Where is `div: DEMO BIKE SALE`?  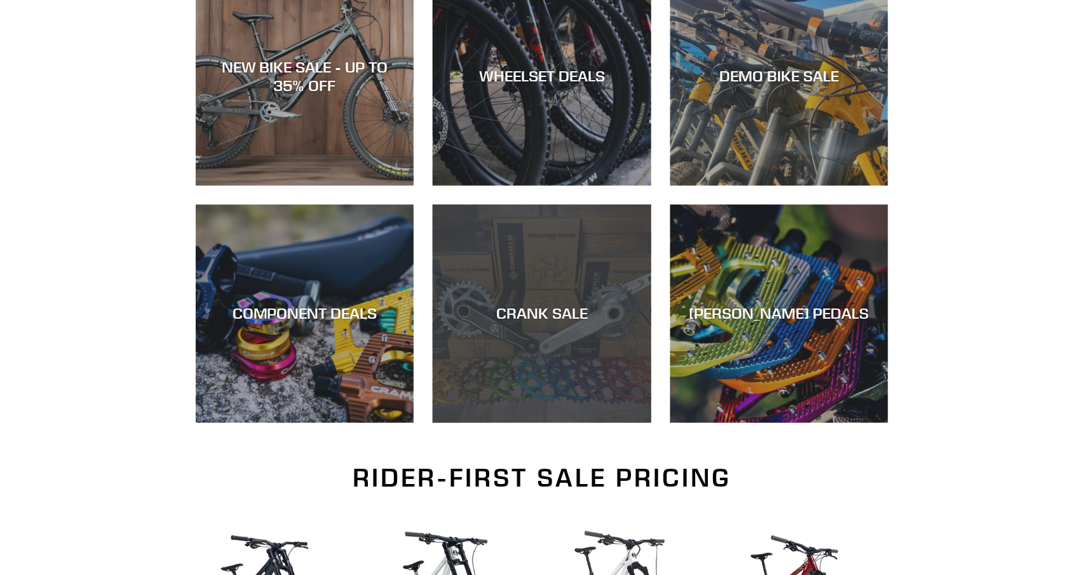 div: DEMO BIKE SALE is located at coordinates (779, 76).